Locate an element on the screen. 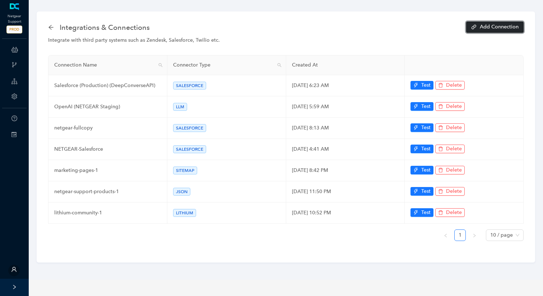 The width and height of the screenshot is (543, 296). span: JSON is located at coordinates (182, 192).